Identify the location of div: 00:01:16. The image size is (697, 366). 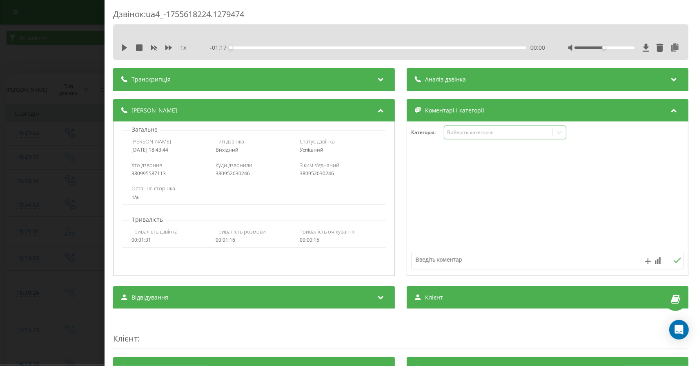
(254, 240).